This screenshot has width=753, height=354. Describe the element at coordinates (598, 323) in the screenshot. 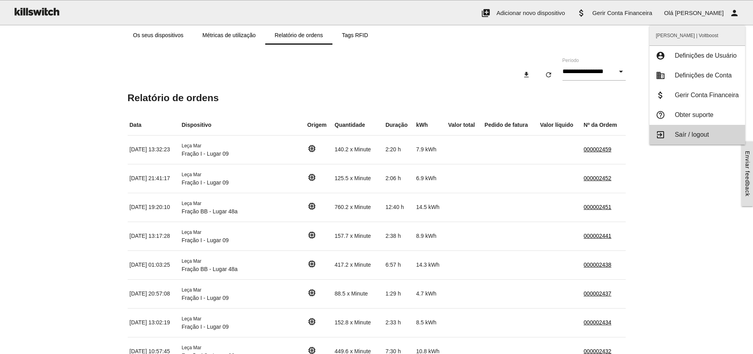

I see `a: 000002434` at that location.